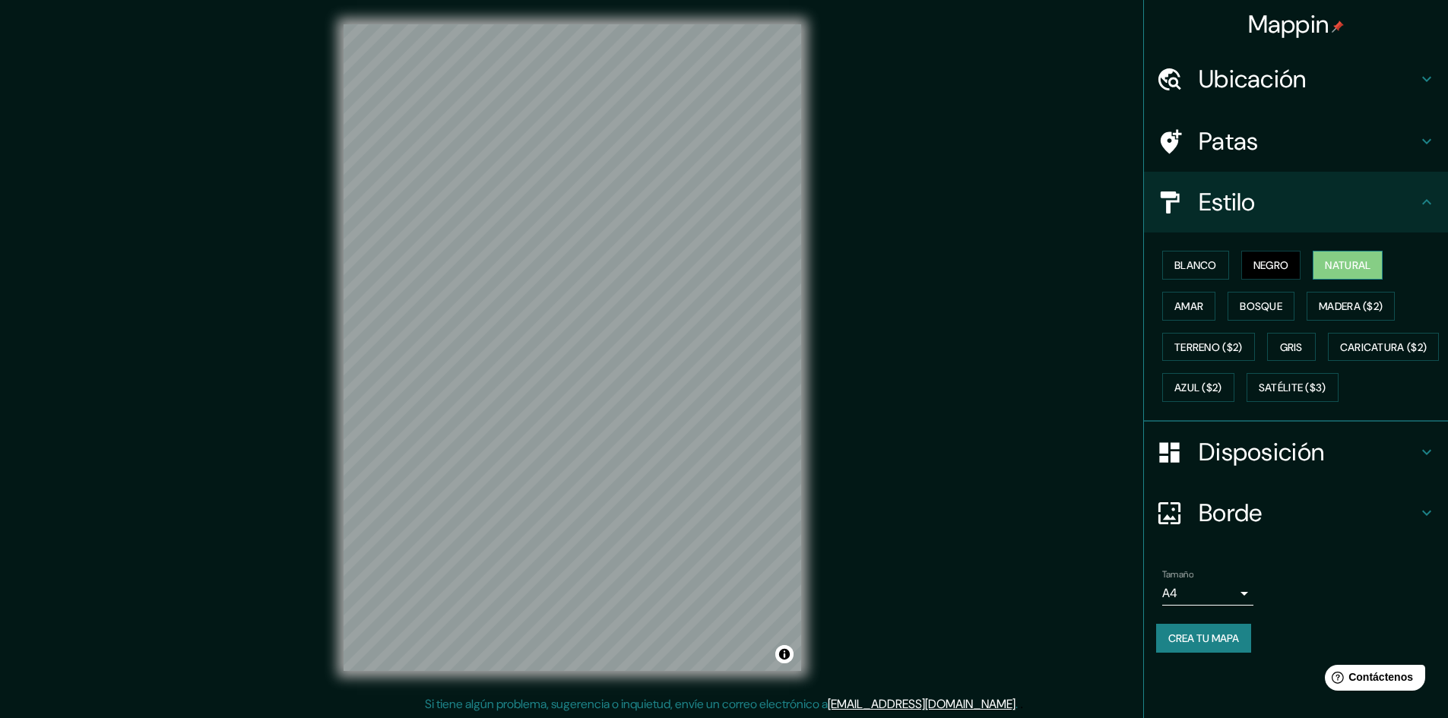  Describe the element at coordinates (1198, 388) in the screenshot. I see `font: Azul ($2)` at that location.